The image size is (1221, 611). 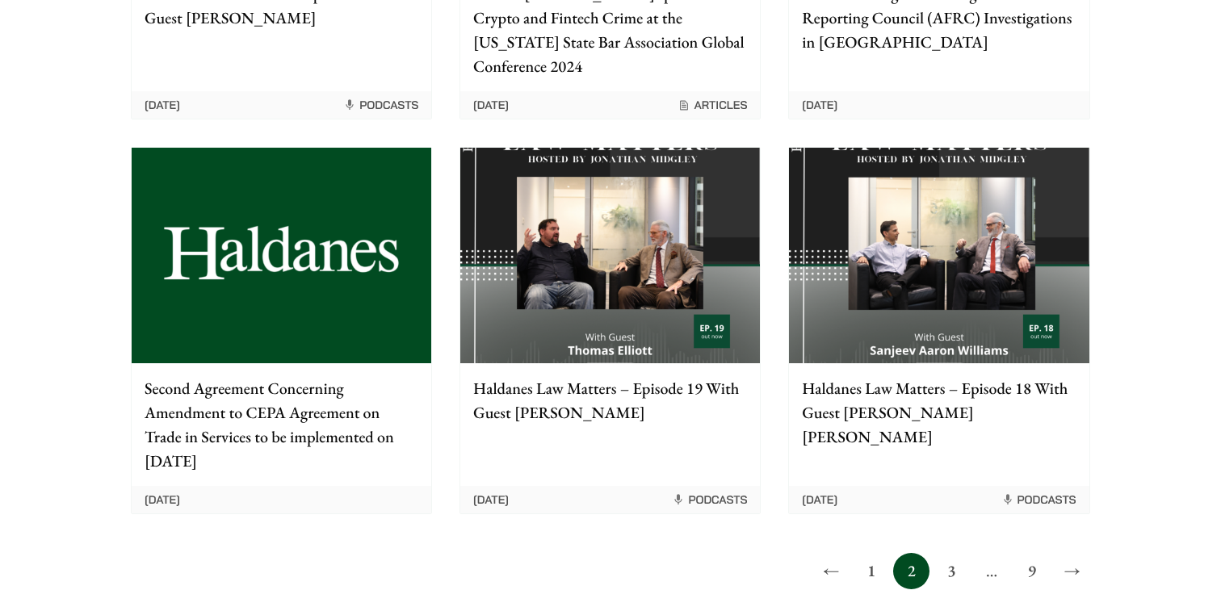 What do you see at coordinates (911, 571) in the screenshot?
I see `span: 2` at bounding box center [911, 571].